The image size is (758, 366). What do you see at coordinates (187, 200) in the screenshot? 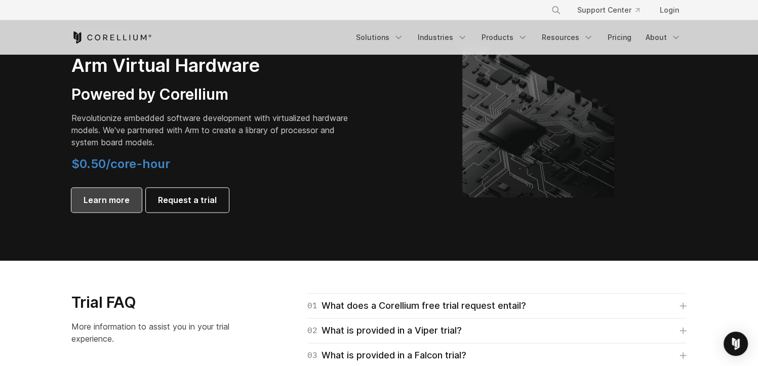
I see `a: Request a trial` at bounding box center [187, 200].